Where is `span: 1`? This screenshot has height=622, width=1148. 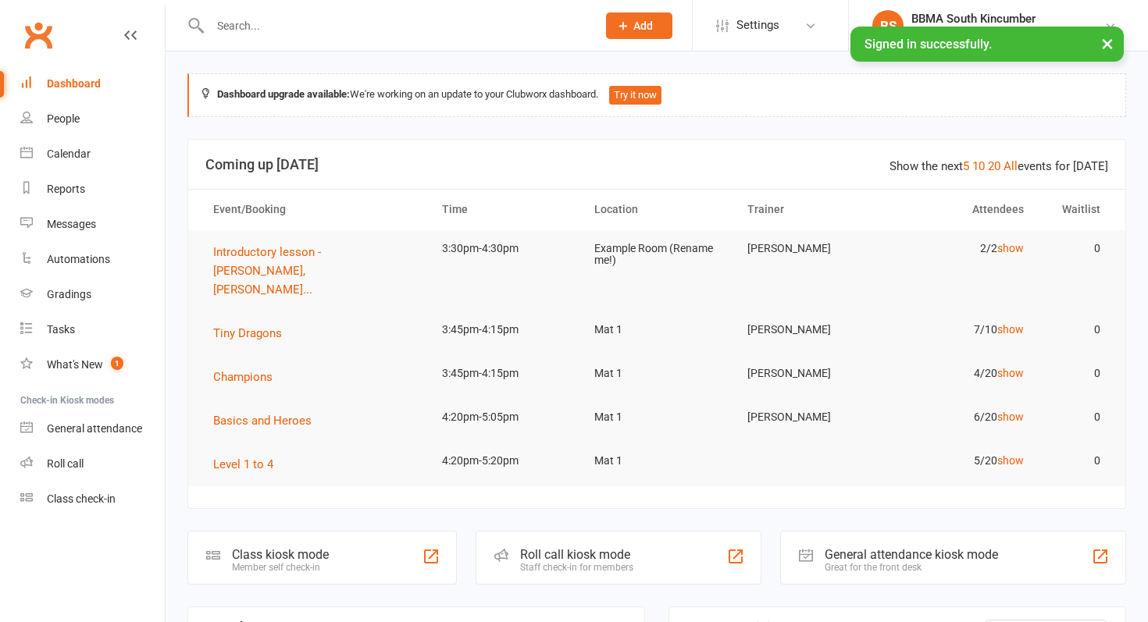
span: 1 is located at coordinates (117, 363).